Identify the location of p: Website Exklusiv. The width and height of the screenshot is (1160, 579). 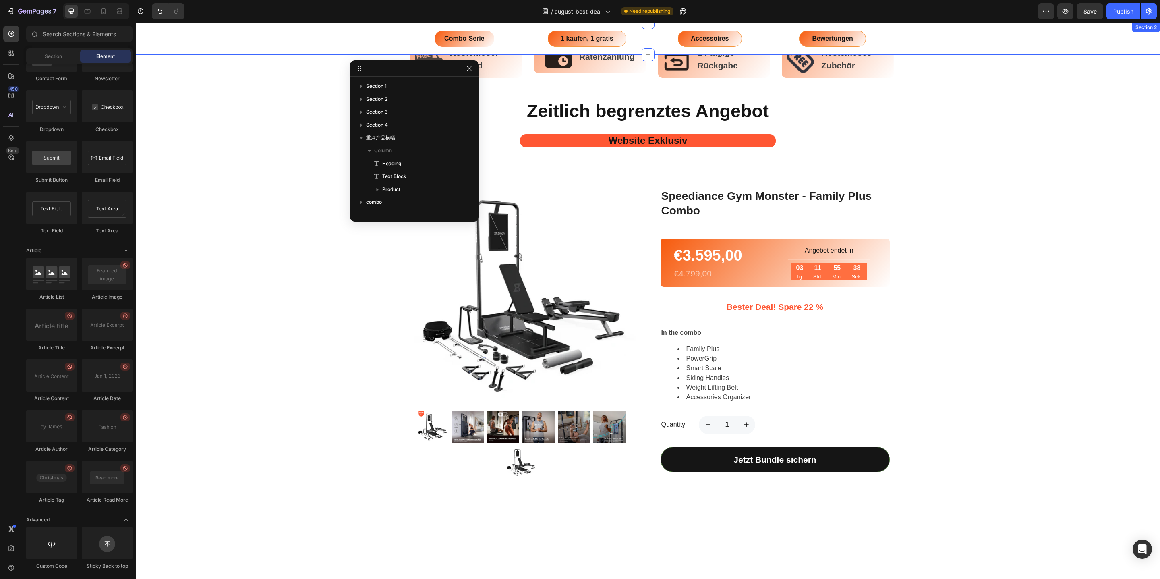
(512, 118).